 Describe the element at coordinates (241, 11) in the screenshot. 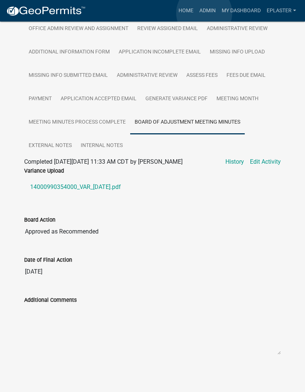

I see `a: My Dashboard` at that location.